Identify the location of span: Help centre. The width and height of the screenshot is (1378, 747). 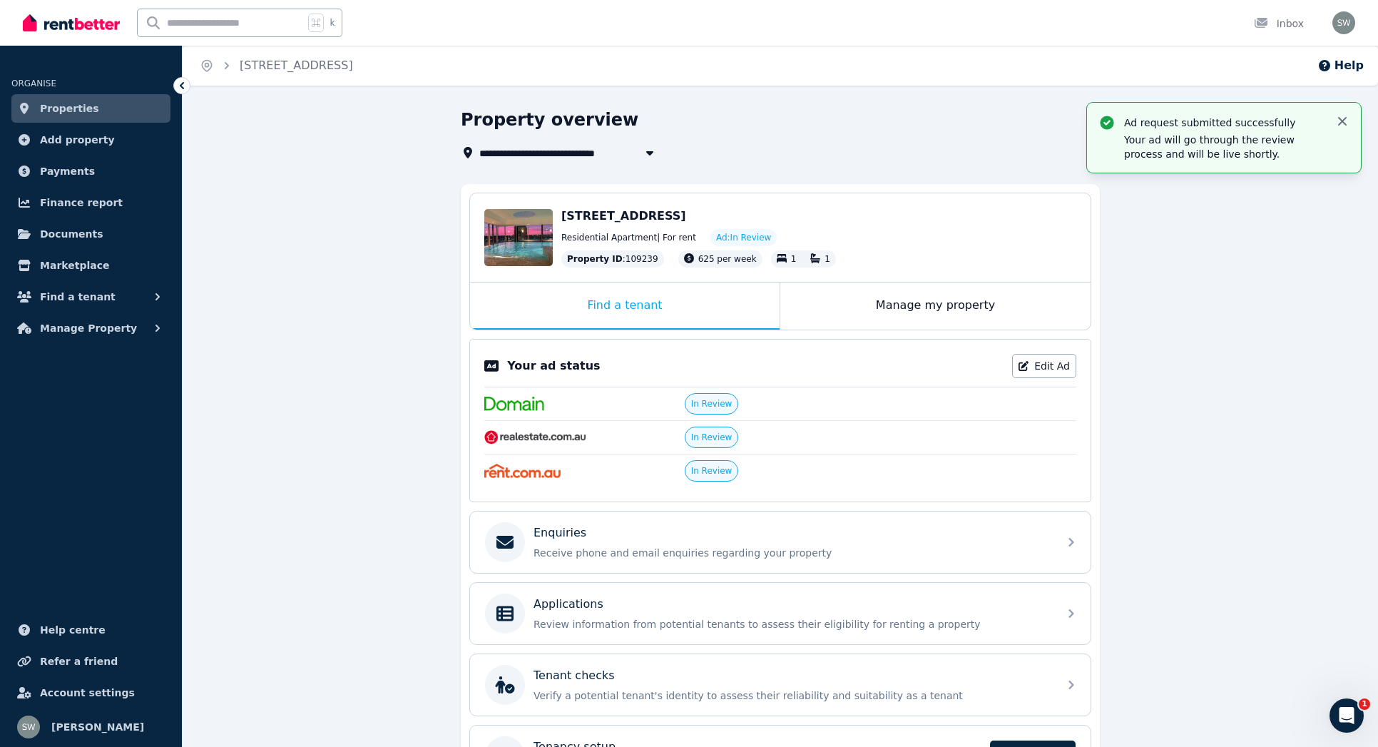
(73, 630).